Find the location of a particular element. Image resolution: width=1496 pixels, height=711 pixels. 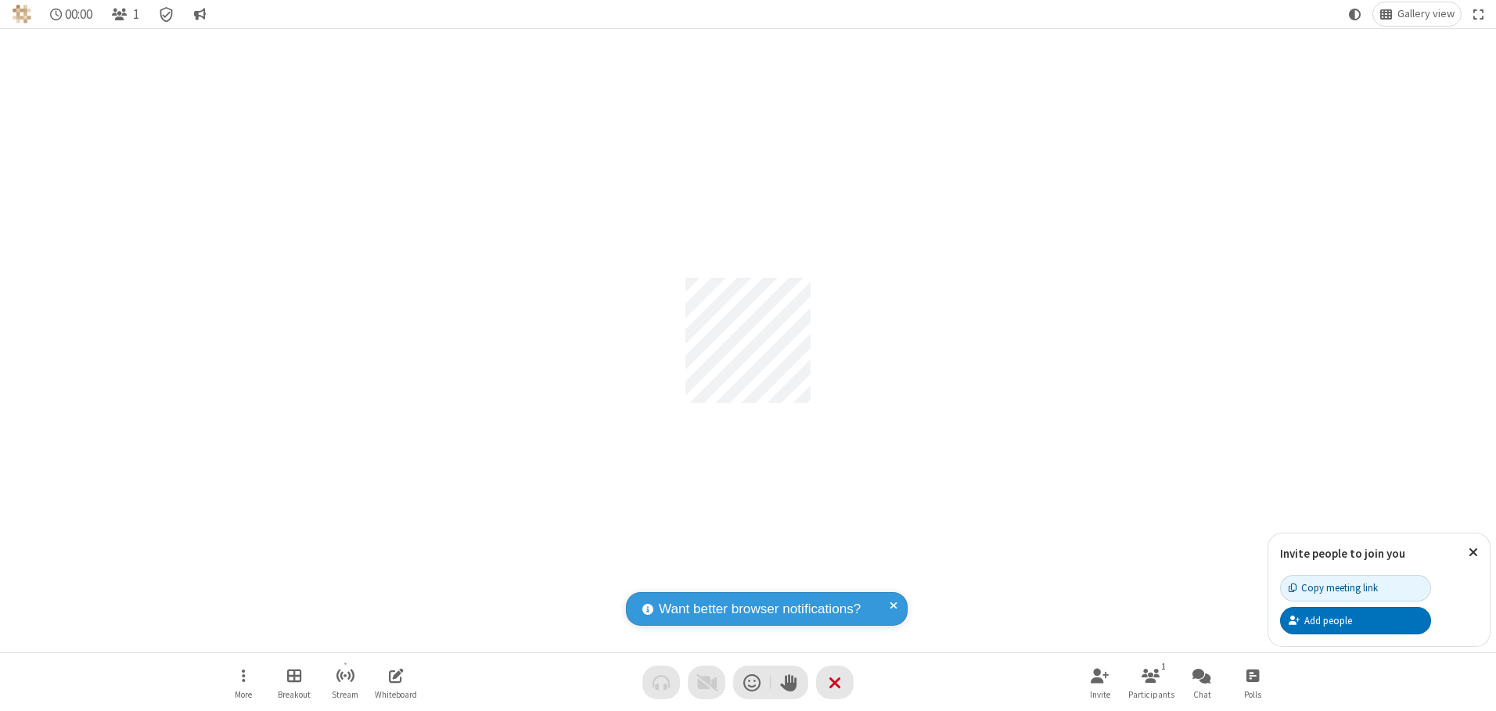

span: 00:00 is located at coordinates (78, 14).